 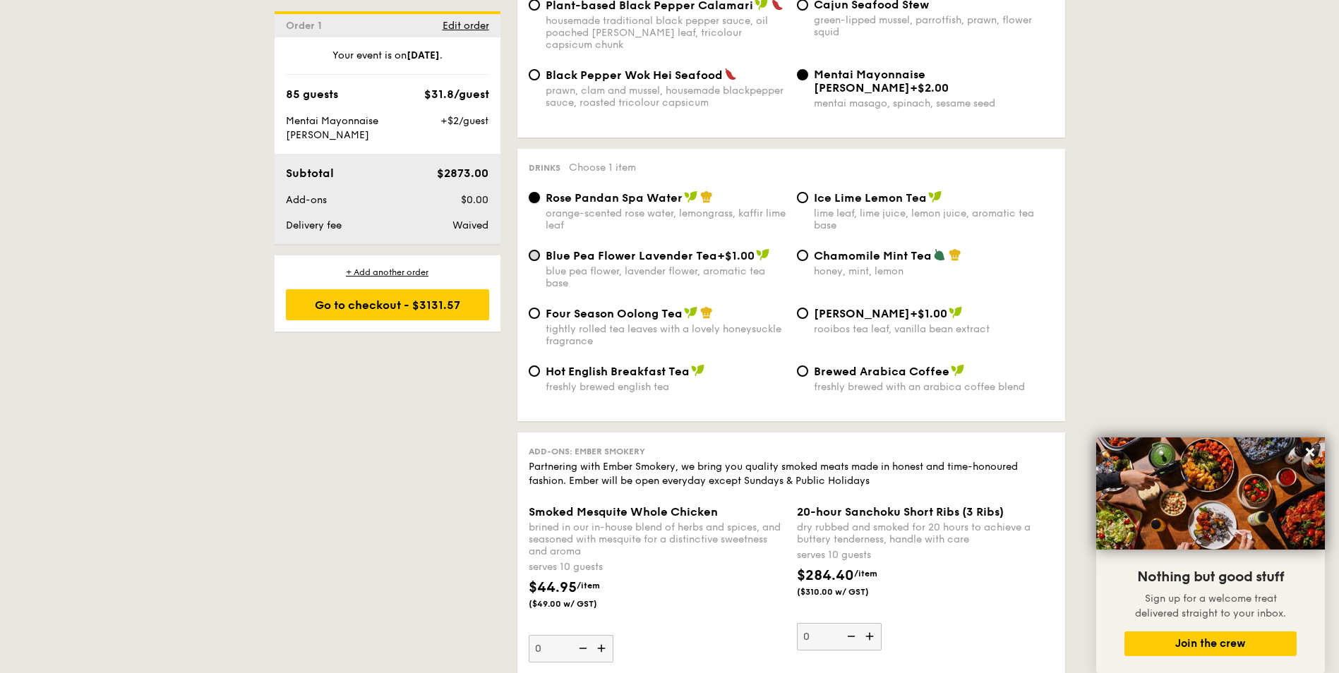 What do you see at coordinates (934, 387) in the screenshot?
I see `div: freshly brewed with an arabica coffee blend` at bounding box center [934, 387].